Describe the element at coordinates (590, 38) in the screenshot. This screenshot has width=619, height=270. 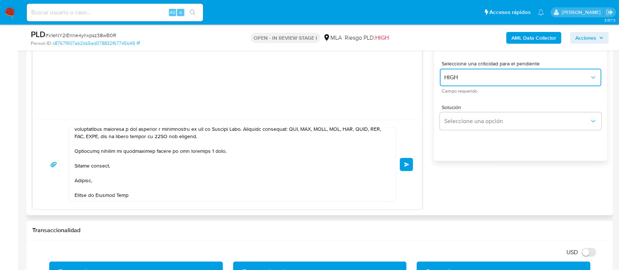
I see `button: Acciones` at that location.